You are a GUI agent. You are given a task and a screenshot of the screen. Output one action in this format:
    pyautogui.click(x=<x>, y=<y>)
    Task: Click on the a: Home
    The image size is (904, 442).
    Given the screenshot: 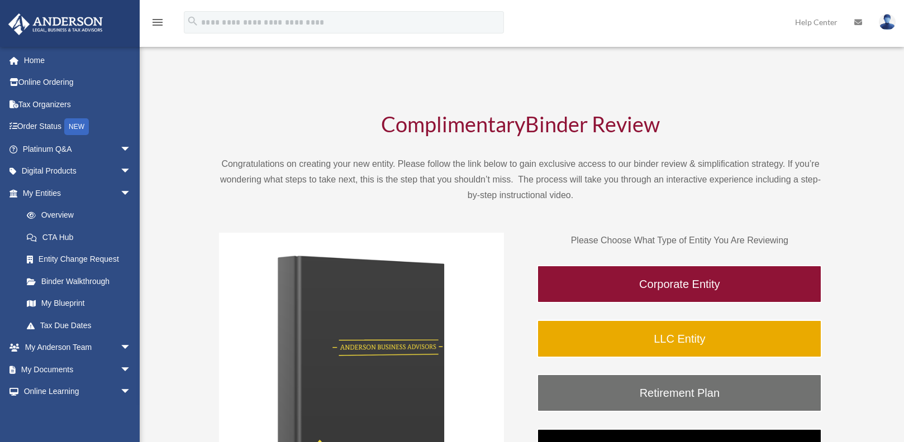 What is the action you would take?
    pyautogui.click(x=78, y=60)
    